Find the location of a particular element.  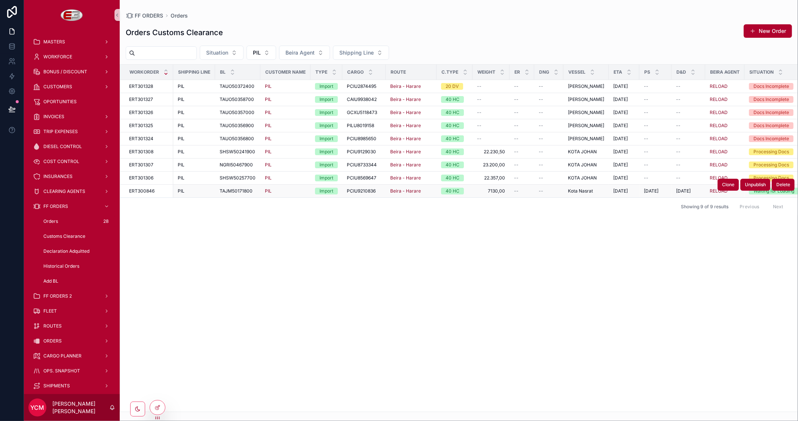

span: DIESEL CONTROL is located at coordinates (62, 147).